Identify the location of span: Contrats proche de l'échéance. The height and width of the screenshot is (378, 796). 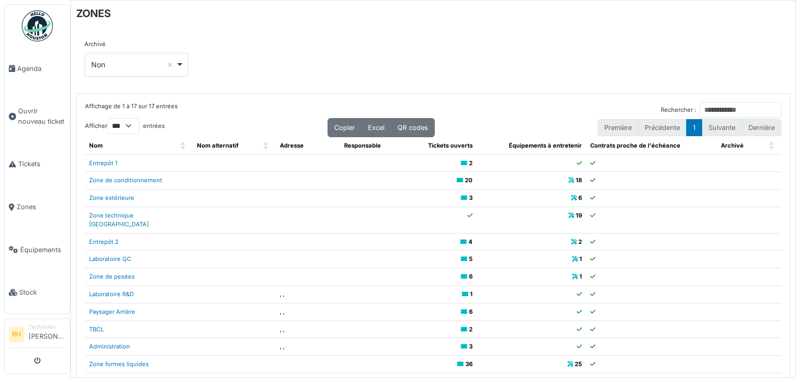
(635, 146).